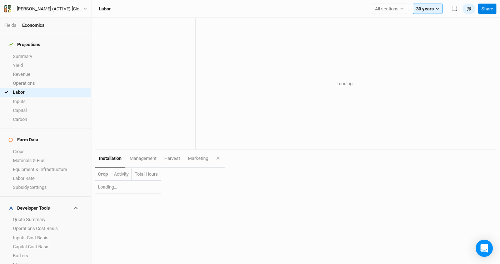  What do you see at coordinates (105, 9) in the screenshot?
I see `h3: Labor` at bounding box center [105, 9].